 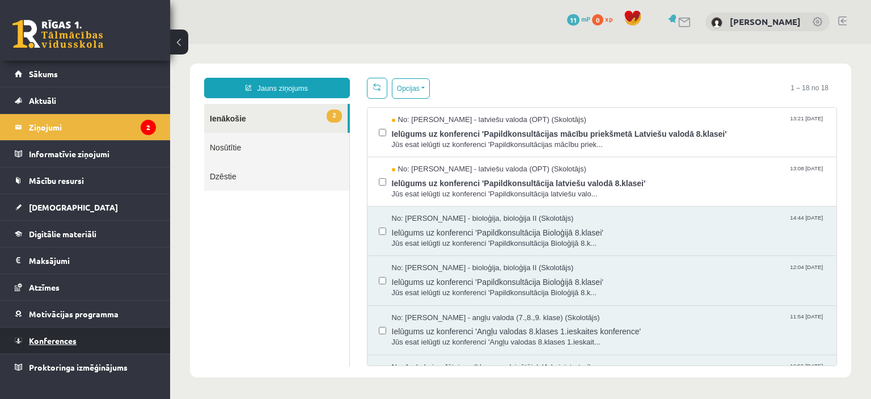 I want to click on span: Aktuāli, so click(x=43, y=100).